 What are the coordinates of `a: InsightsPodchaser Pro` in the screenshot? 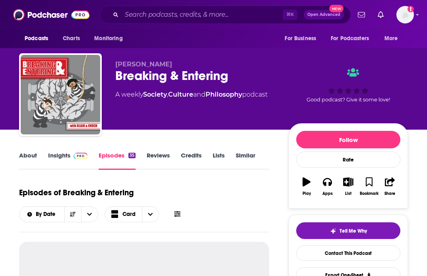 It's located at (68, 161).